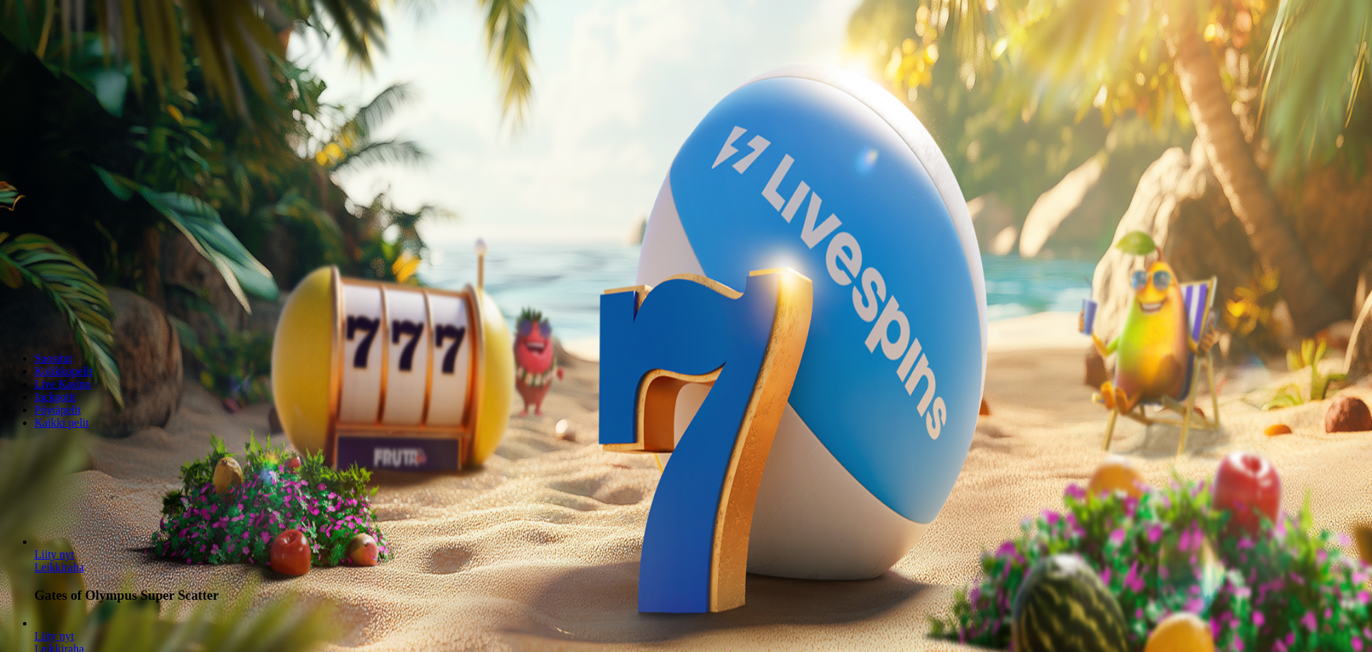 The height and width of the screenshot is (652, 1372). What do you see at coordinates (55, 397) in the screenshot?
I see `span: Jackpotit` at bounding box center [55, 397].